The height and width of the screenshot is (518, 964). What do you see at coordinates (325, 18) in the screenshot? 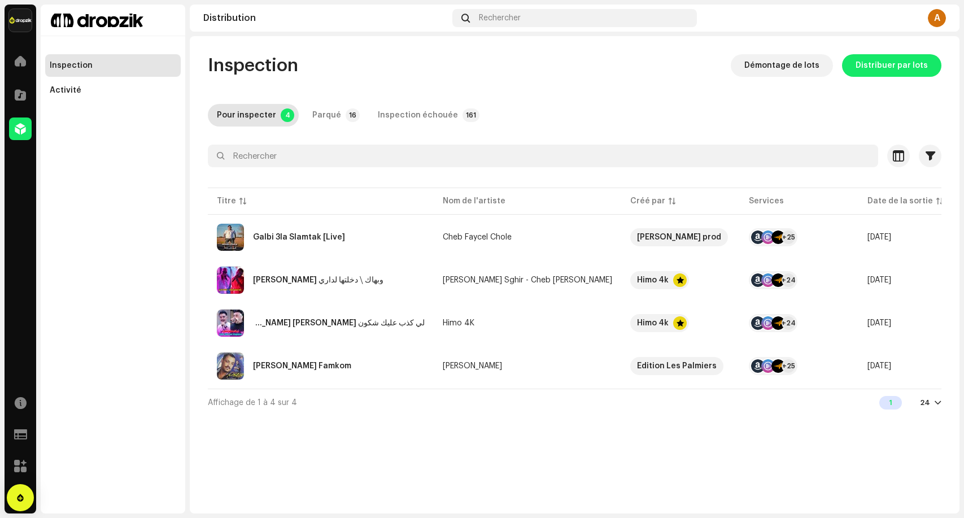
I see `div: Distribution` at bounding box center [325, 18].